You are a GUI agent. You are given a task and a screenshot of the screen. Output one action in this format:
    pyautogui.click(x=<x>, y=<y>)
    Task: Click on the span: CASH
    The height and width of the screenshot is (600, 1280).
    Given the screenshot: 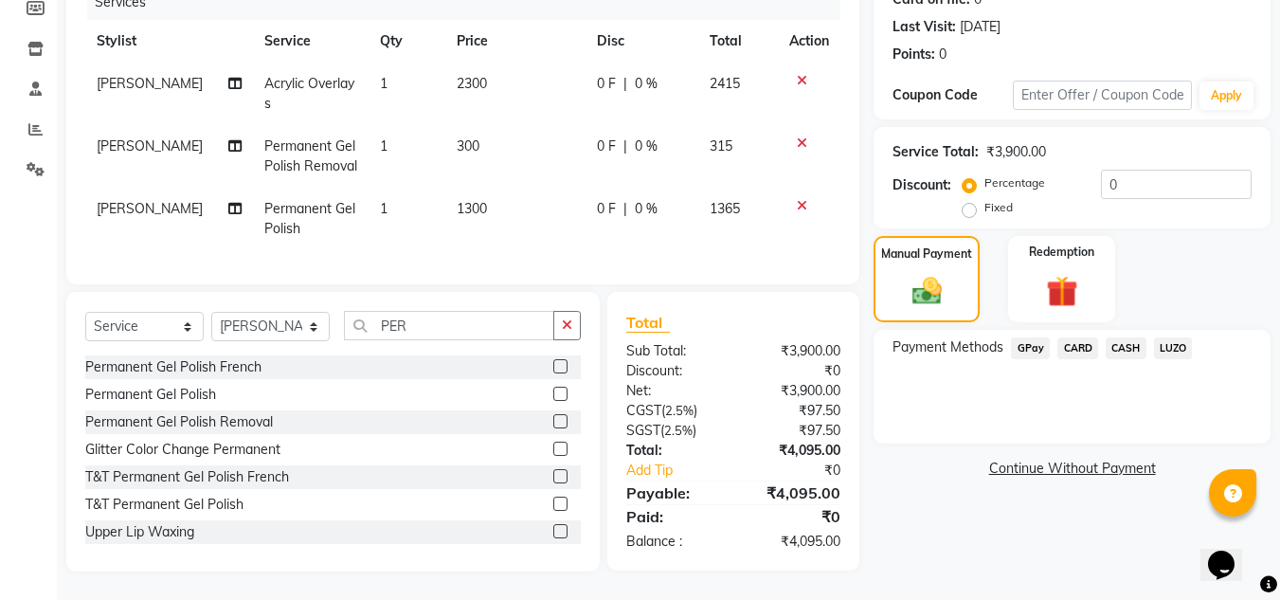 What is the action you would take?
    pyautogui.click(x=1125, y=348)
    